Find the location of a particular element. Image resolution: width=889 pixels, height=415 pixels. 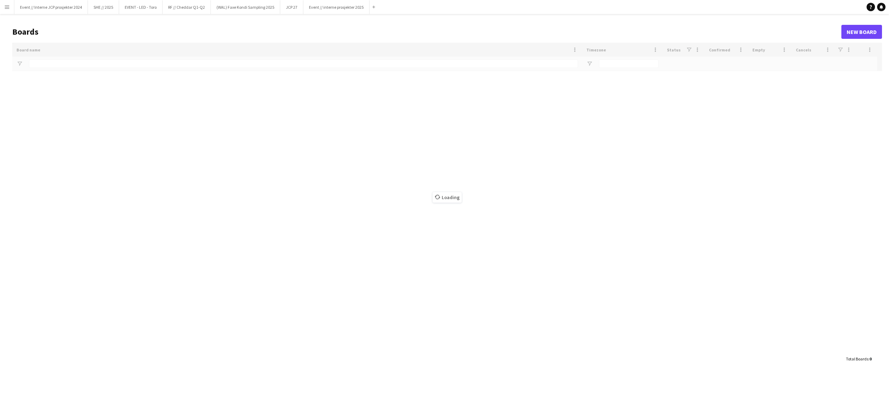

button: RF // Cheddar Q1-Q2 is located at coordinates (187, 7).